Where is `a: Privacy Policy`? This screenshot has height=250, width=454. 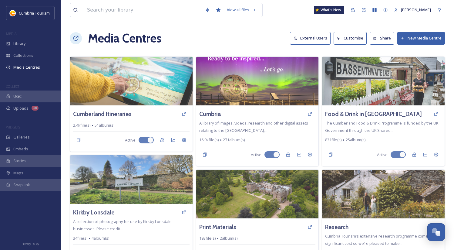 a: Privacy Policy is located at coordinates (30, 243).